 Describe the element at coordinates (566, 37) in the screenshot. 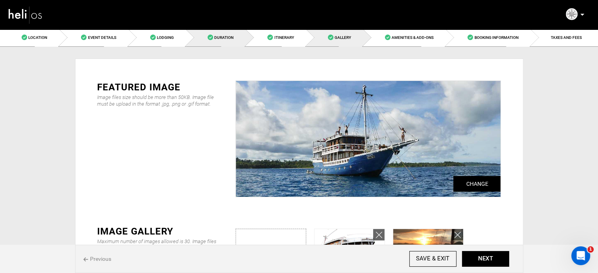

I see `span: TAXES AND FEES` at that location.